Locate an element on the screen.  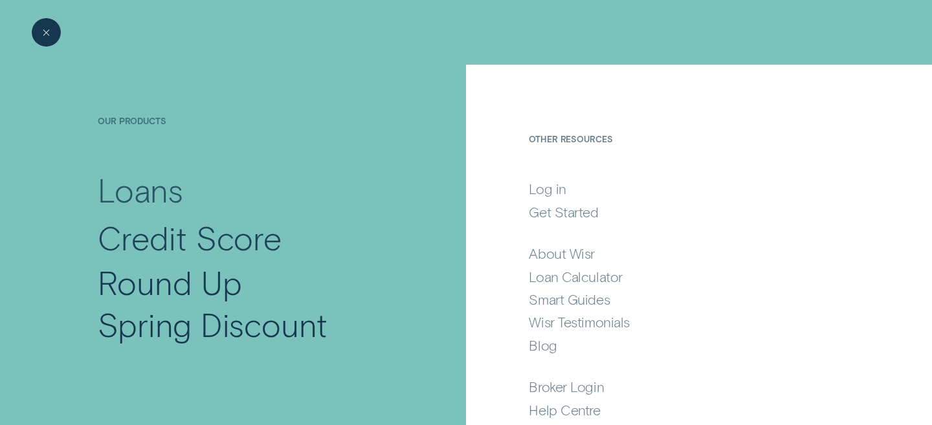
a: Get Started is located at coordinates (681, 212).